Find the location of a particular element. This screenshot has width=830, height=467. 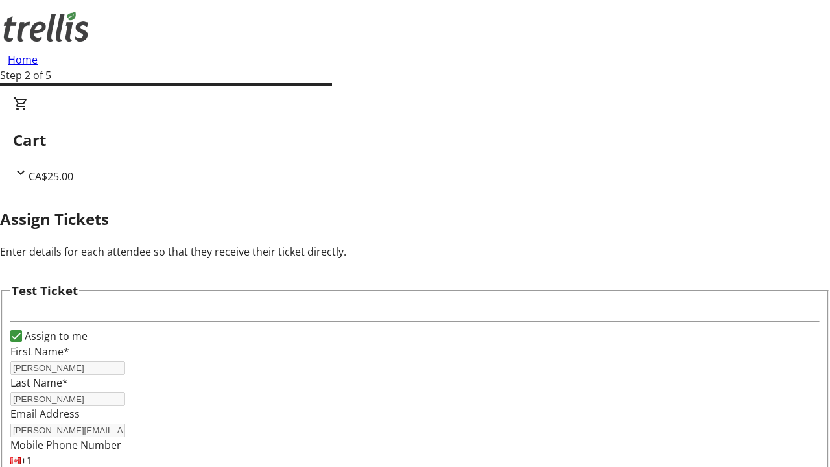

div: CartCA$25.00 is located at coordinates (415, 140).